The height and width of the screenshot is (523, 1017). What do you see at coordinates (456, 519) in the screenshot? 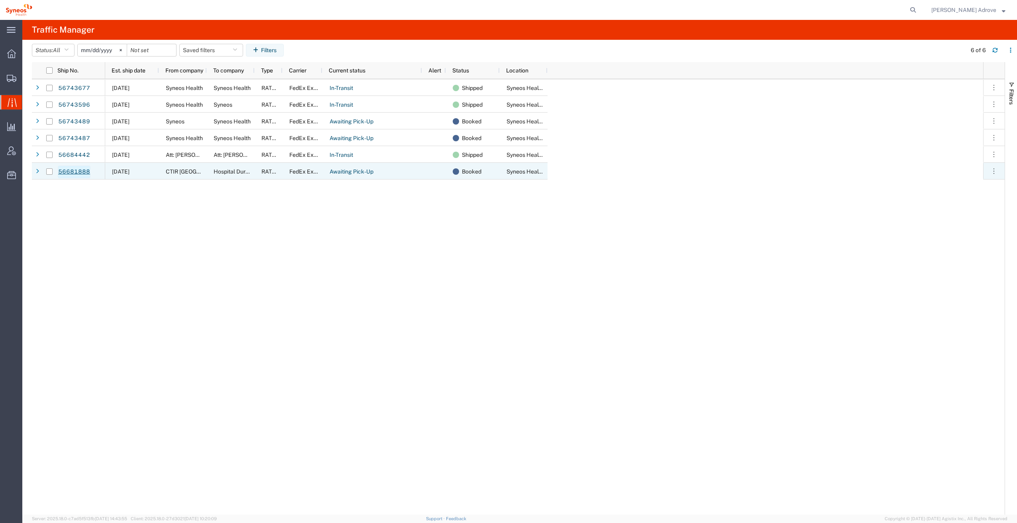
I see `a: Feedback` at bounding box center [456, 519].